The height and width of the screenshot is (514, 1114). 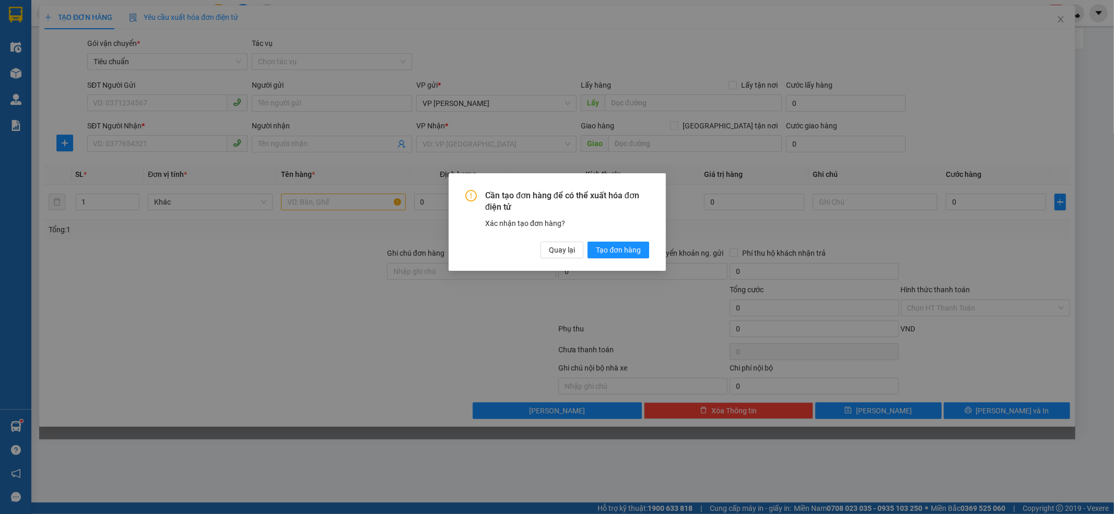 What do you see at coordinates (618, 250) in the screenshot?
I see `span: Tạo đơn hàng` at bounding box center [618, 250].